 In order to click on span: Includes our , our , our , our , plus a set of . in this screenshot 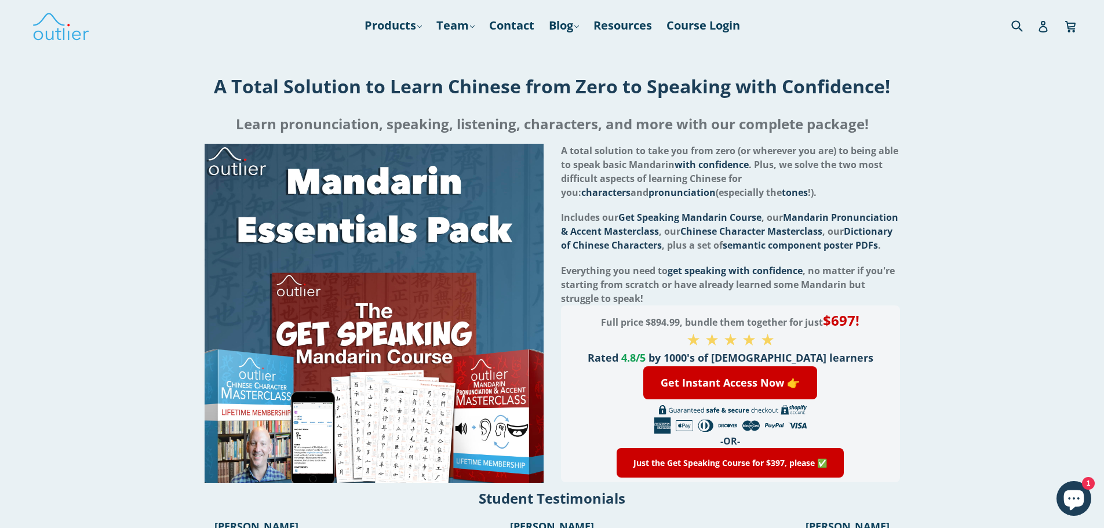, I will do `click(730, 231)`.